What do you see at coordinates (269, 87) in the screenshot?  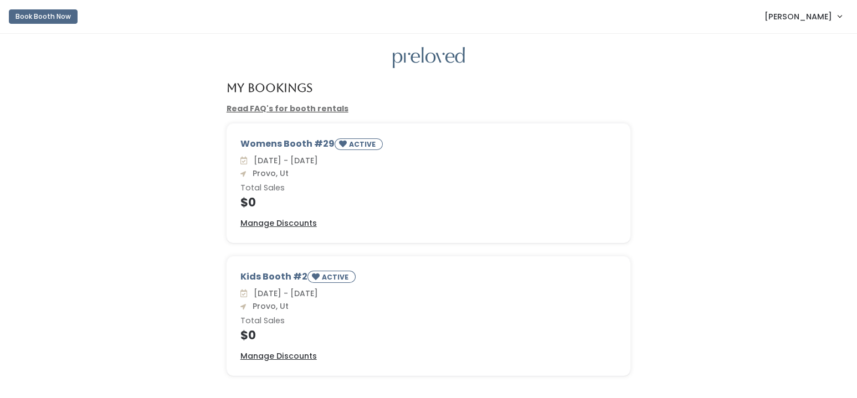 I see `h4: My Bookings` at bounding box center [269, 87].